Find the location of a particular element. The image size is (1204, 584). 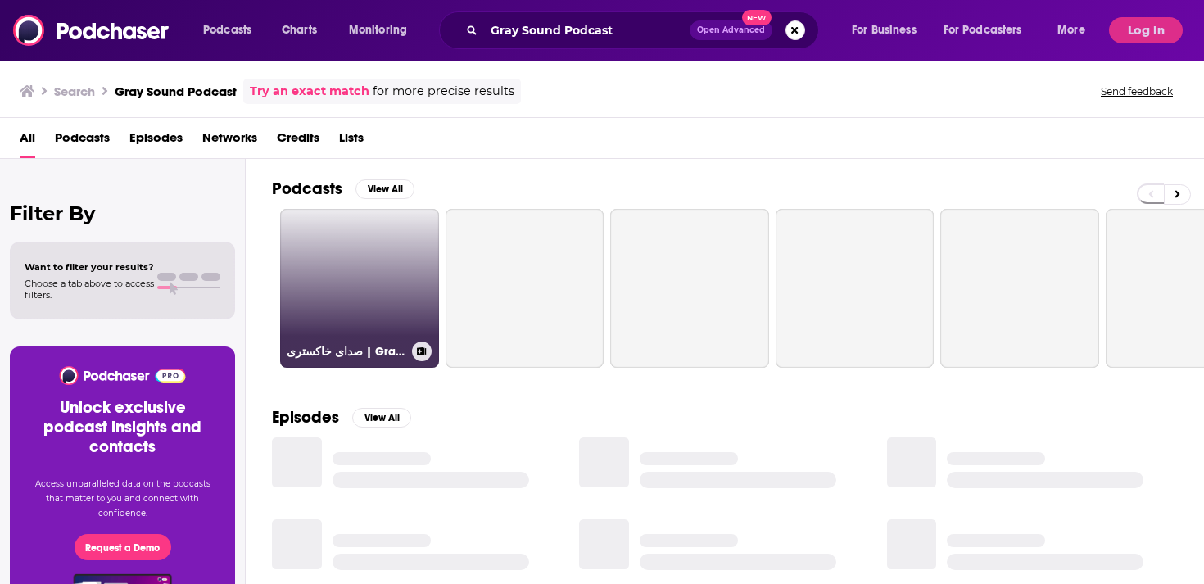

h2: Filter By is located at coordinates (122, 213).